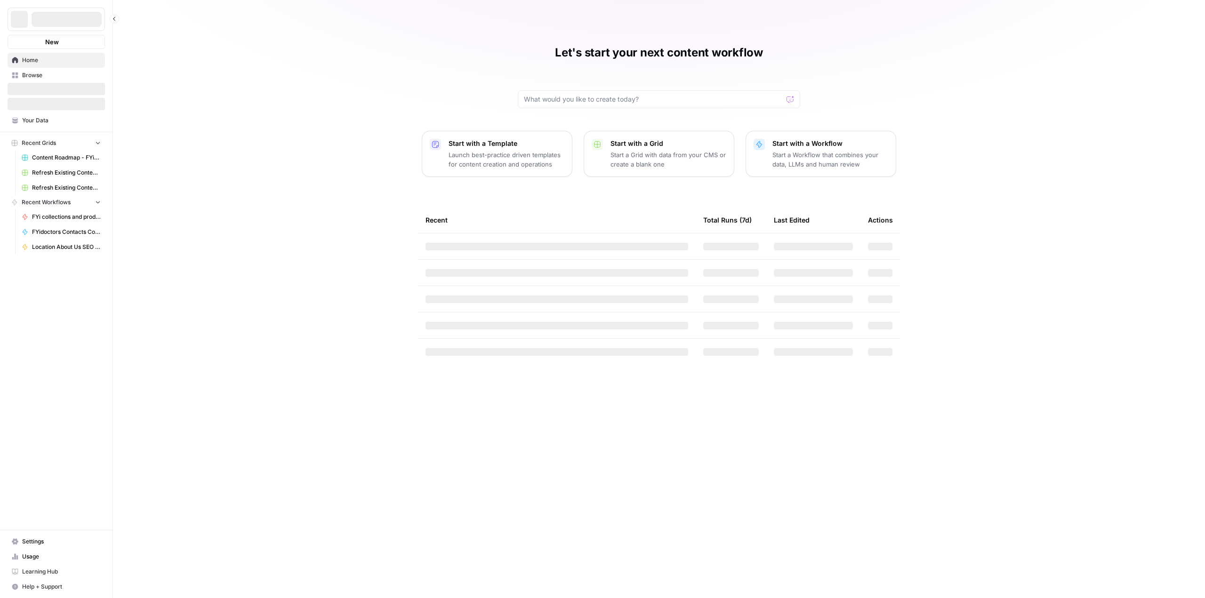  Describe the element at coordinates (61, 158) in the screenshot. I see `a: Content Roadmap - FYidoctors` at that location.